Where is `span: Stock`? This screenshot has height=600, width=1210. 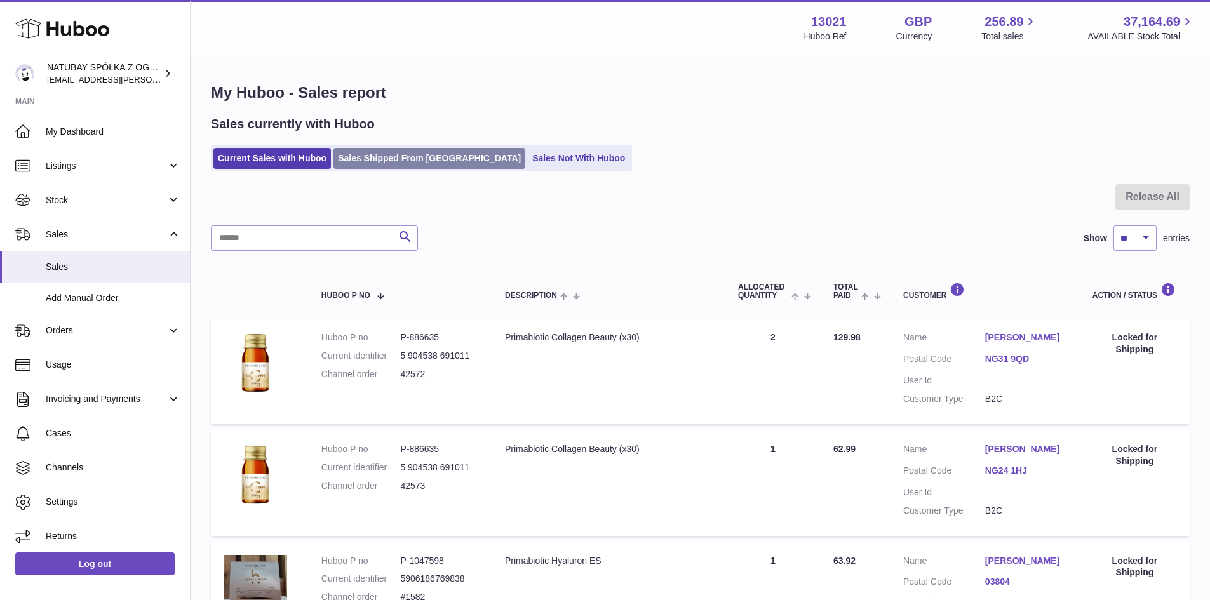 span: Stock is located at coordinates (106, 200).